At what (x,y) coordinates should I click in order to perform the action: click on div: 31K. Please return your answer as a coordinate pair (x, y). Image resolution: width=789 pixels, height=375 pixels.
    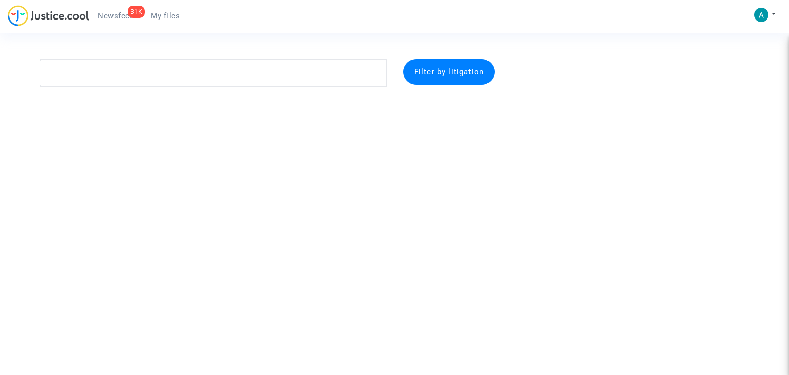
    Looking at the image, I should click on (137, 12).